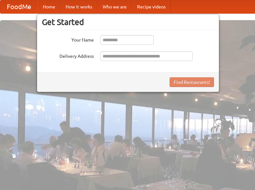 Image resolution: width=255 pixels, height=190 pixels. What do you see at coordinates (128, 22) in the screenshot?
I see `h3: Get Started` at bounding box center [128, 22].